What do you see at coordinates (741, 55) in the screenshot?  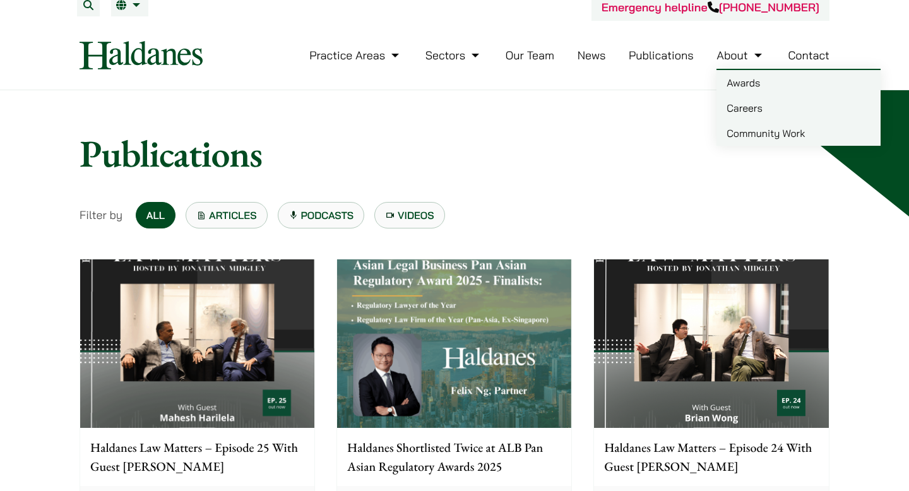 I see `a: About` at bounding box center [741, 55].